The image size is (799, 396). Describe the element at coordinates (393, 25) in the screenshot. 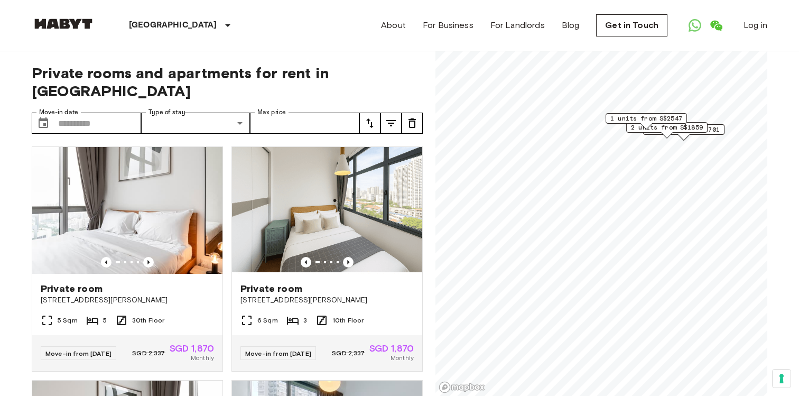

I see `a: About` at that location.